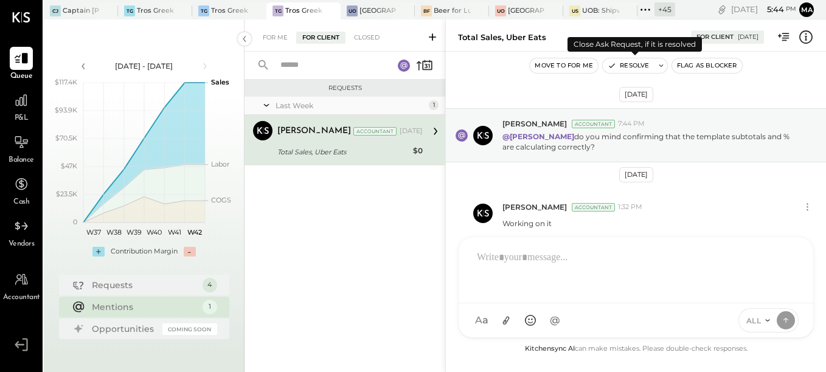 The image size is (826, 372). Describe the element at coordinates (154, 232) in the screenshot. I see `text: W40` at that location.